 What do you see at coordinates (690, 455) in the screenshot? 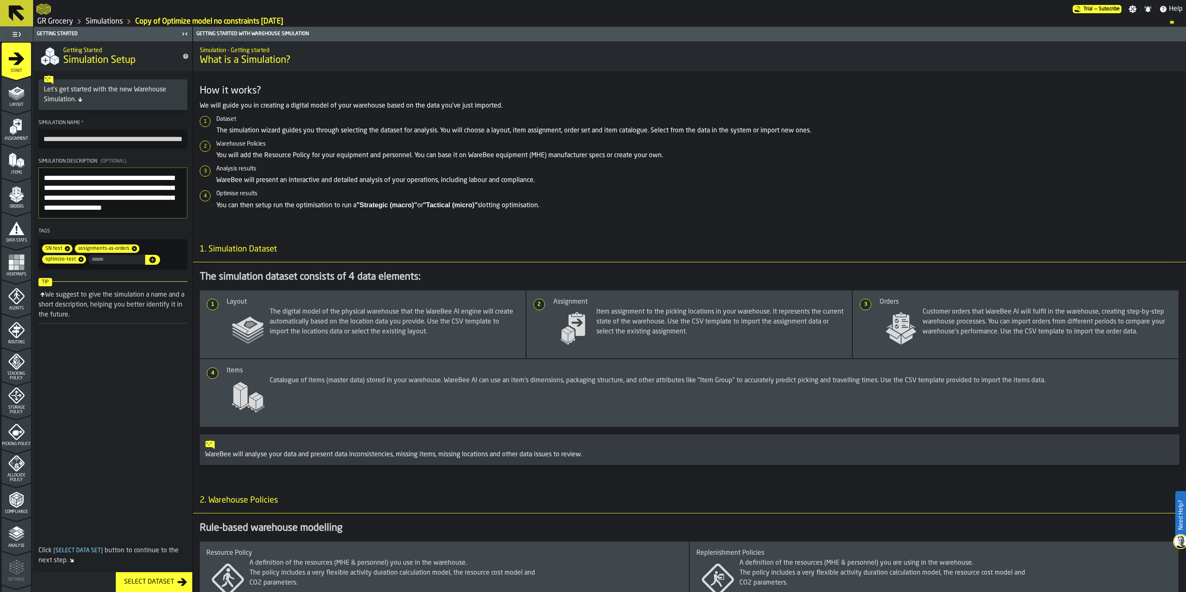
I see `div: WareBee will analyse your data and present data inconsistencies, missing items, missing locations...` at bounding box center [690, 455].